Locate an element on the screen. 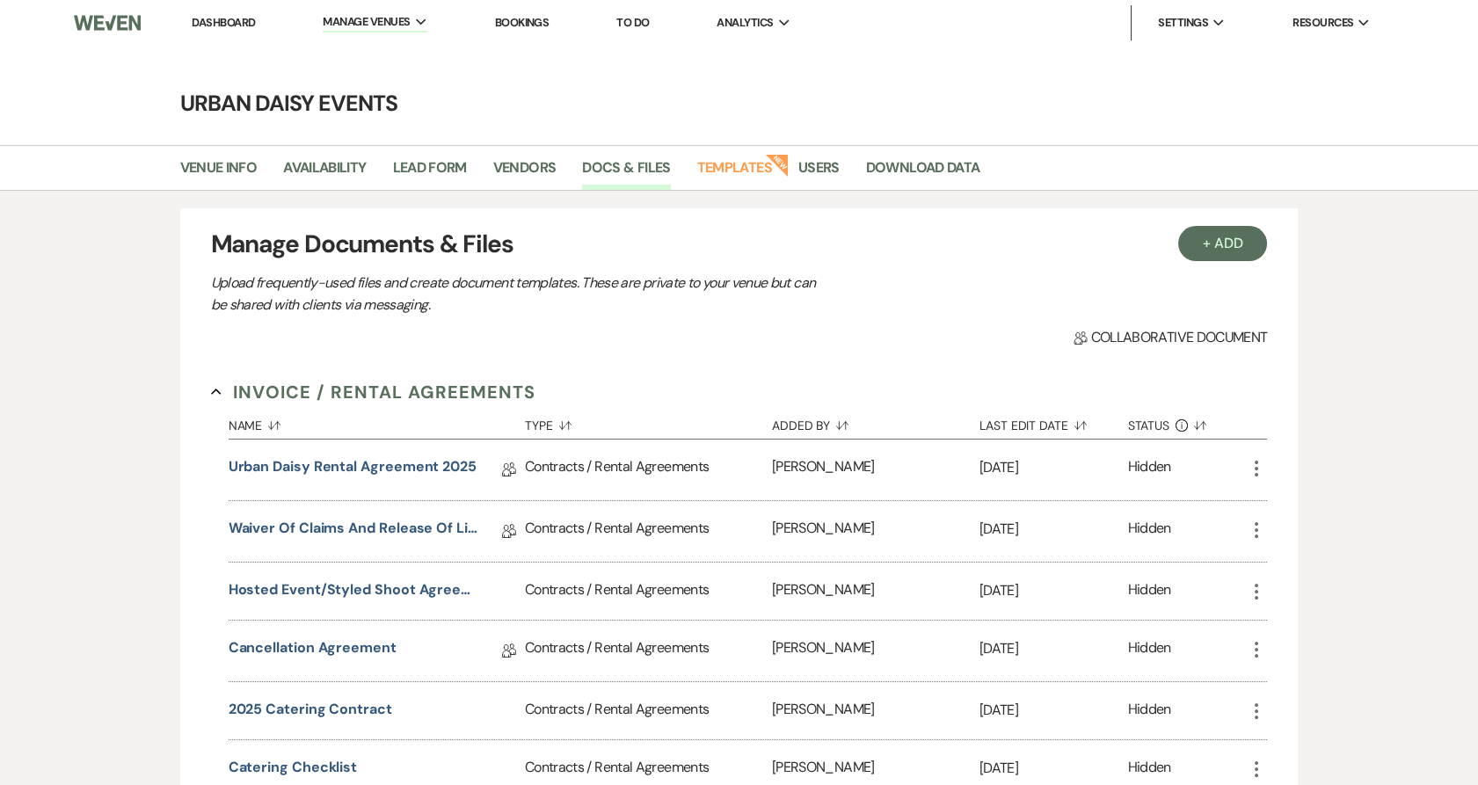 This screenshot has height=785, width=1478. button: + Add is located at coordinates (1223, 243).